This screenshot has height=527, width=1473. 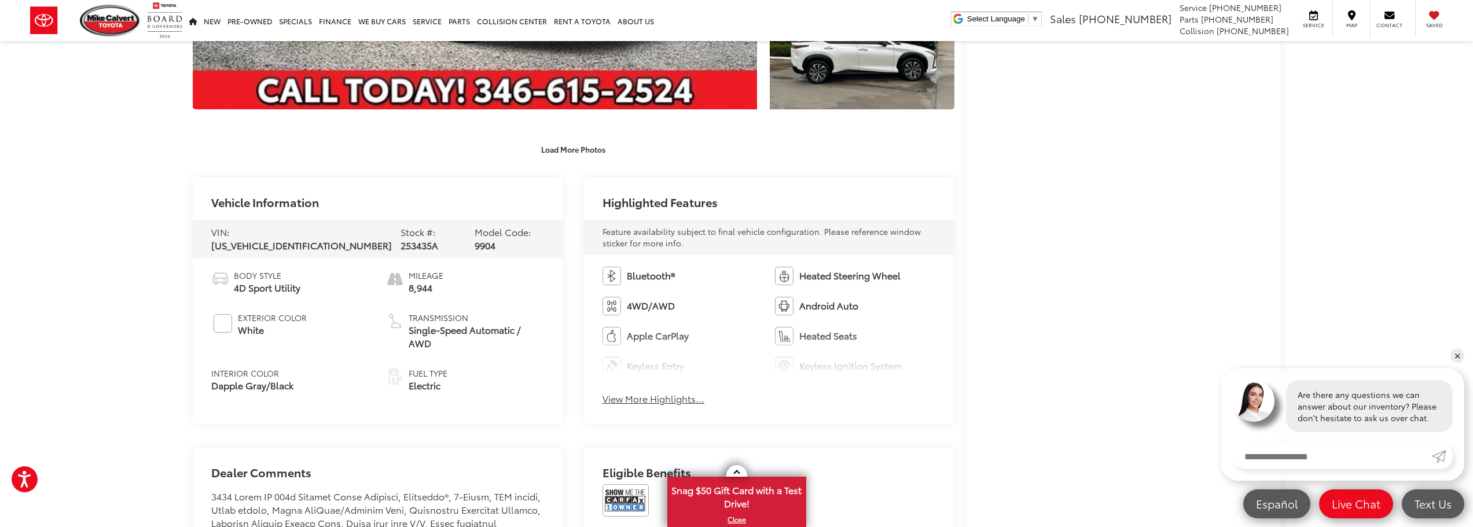 I want to click on a: Live Chat, so click(x=1357, y=504).